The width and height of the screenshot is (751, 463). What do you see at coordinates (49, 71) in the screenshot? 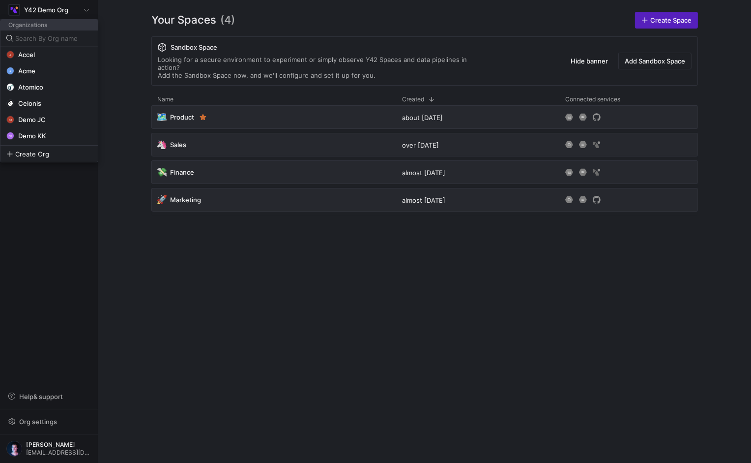
I see `button: AAcme` at bounding box center [49, 71].